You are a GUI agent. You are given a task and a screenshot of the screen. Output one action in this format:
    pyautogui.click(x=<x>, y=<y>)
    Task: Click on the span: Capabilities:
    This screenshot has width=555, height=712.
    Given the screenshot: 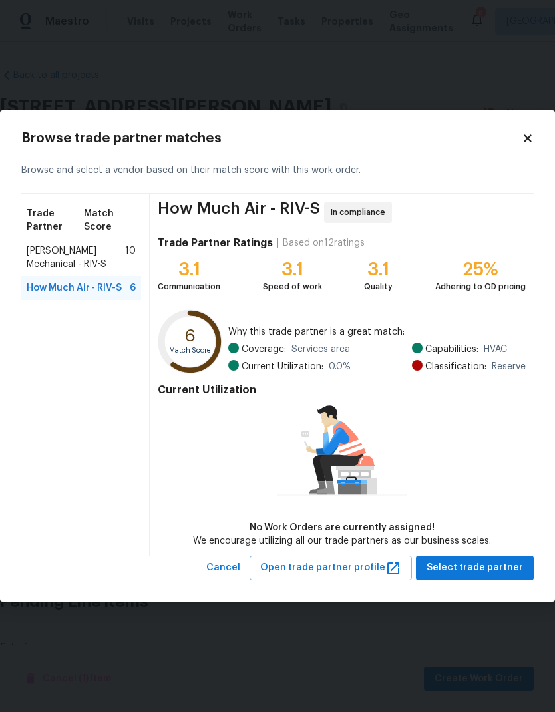 What is the action you would take?
    pyautogui.click(x=452, y=350)
    